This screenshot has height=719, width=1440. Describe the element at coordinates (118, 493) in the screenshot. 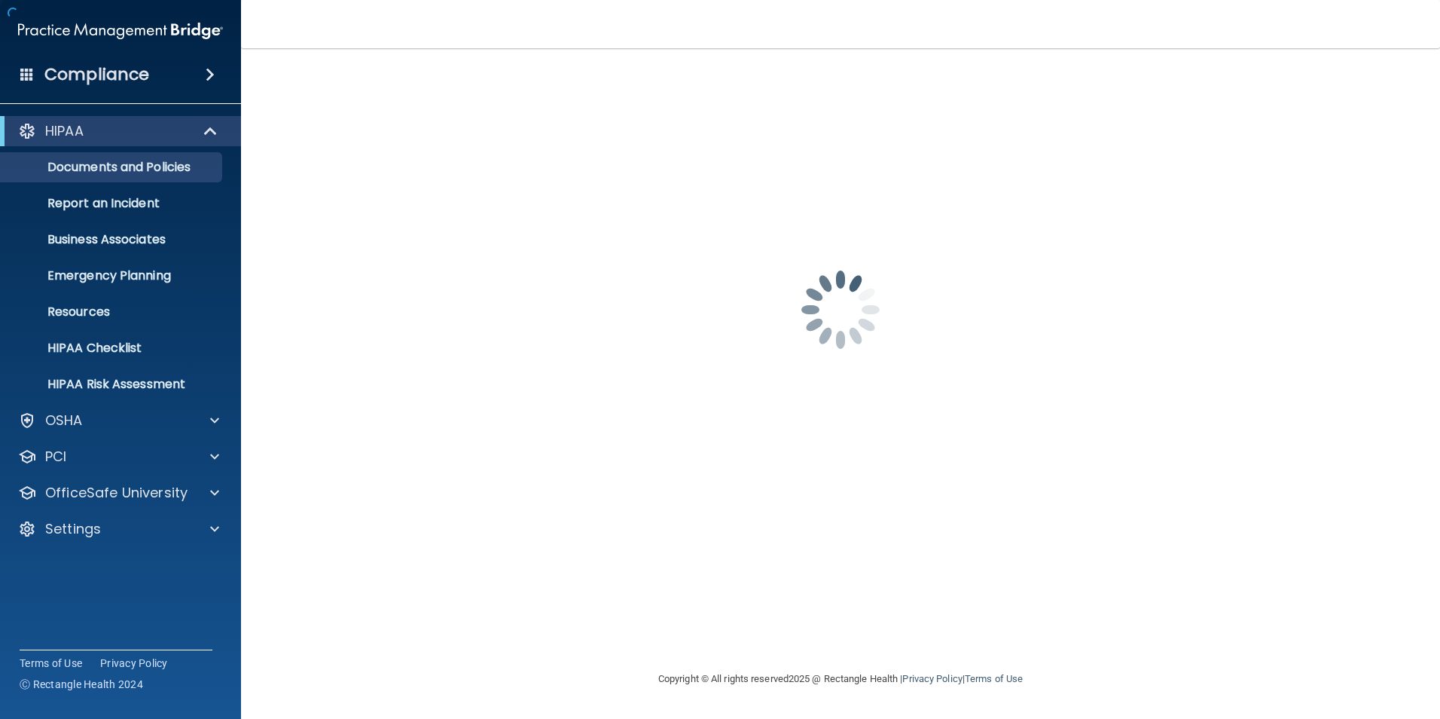

I see `a: OfficeSafe University` at that location.